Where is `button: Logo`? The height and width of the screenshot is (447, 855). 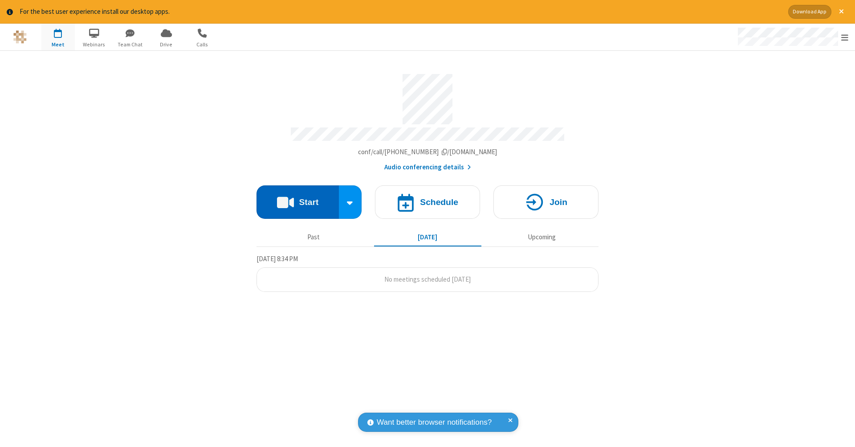 button: Logo is located at coordinates (20, 37).